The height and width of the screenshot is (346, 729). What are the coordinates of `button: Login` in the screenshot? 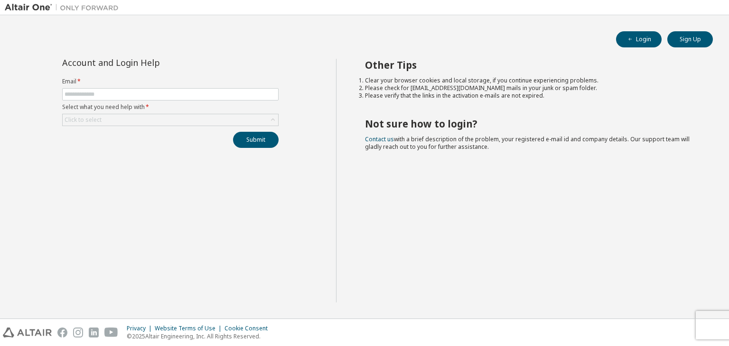 It's located at (639, 39).